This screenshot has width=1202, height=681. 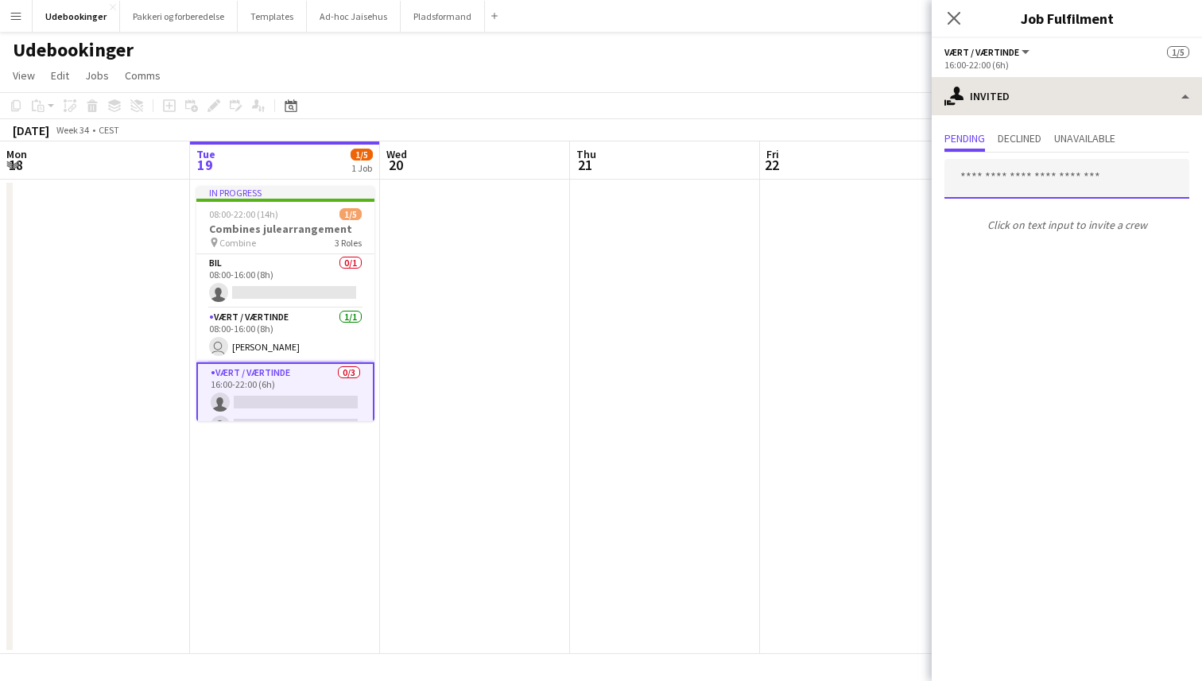 What do you see at coordinates (586, 154) in the screenshot?
I see `span: Thu` at bounding box center [586, 154].